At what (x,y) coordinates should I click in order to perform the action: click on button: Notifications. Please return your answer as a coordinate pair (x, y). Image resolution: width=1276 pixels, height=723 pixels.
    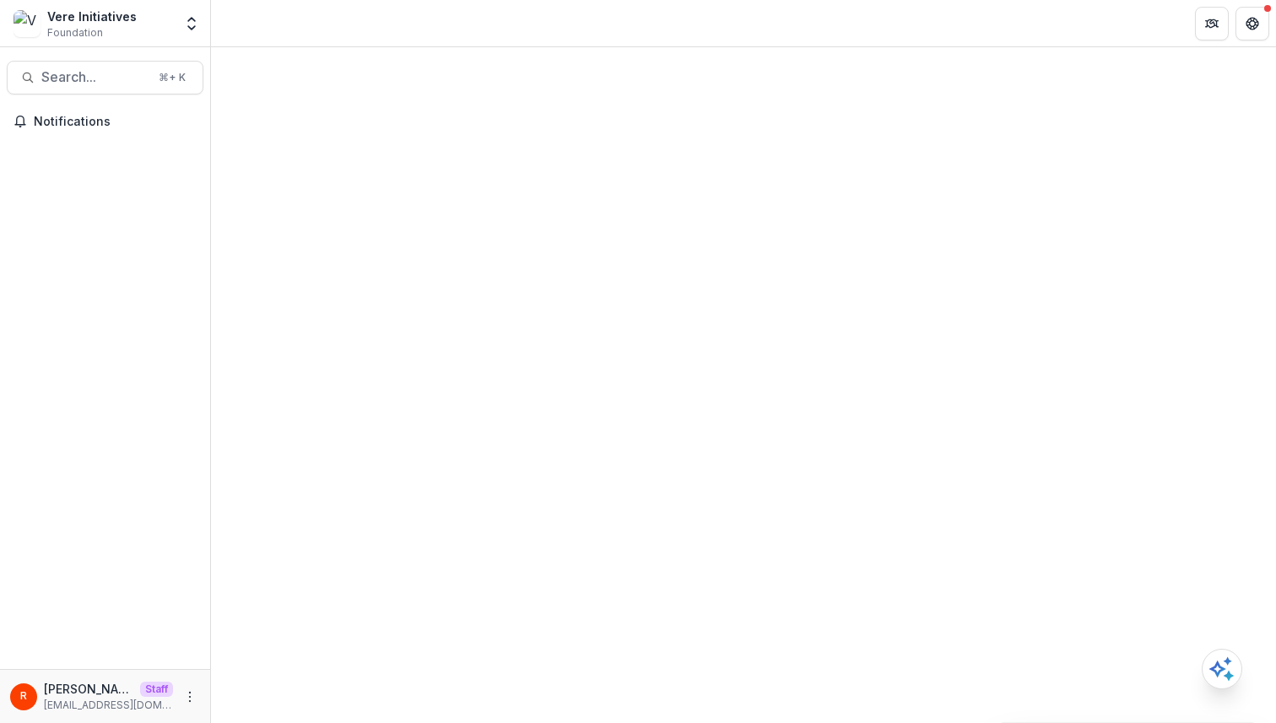
    Looking at the image, I should click on (105, 122).